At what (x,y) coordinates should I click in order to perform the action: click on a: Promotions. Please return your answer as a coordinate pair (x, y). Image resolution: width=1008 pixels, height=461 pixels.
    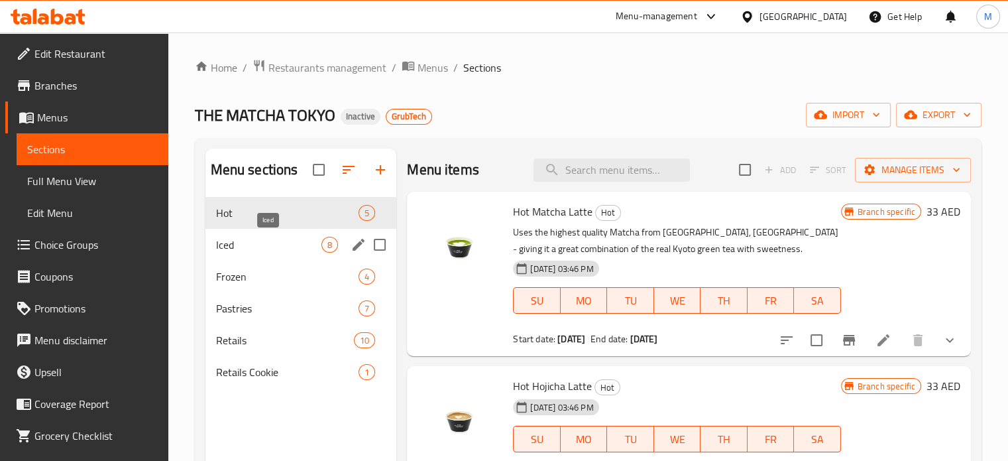
    Looking at the image, I should click on (87, 308).